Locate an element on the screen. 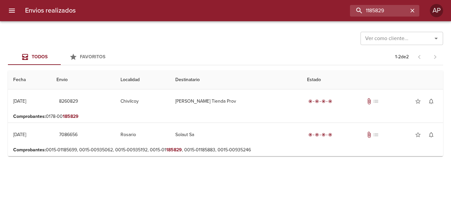  div: AP is located at coordinates (437, 11).